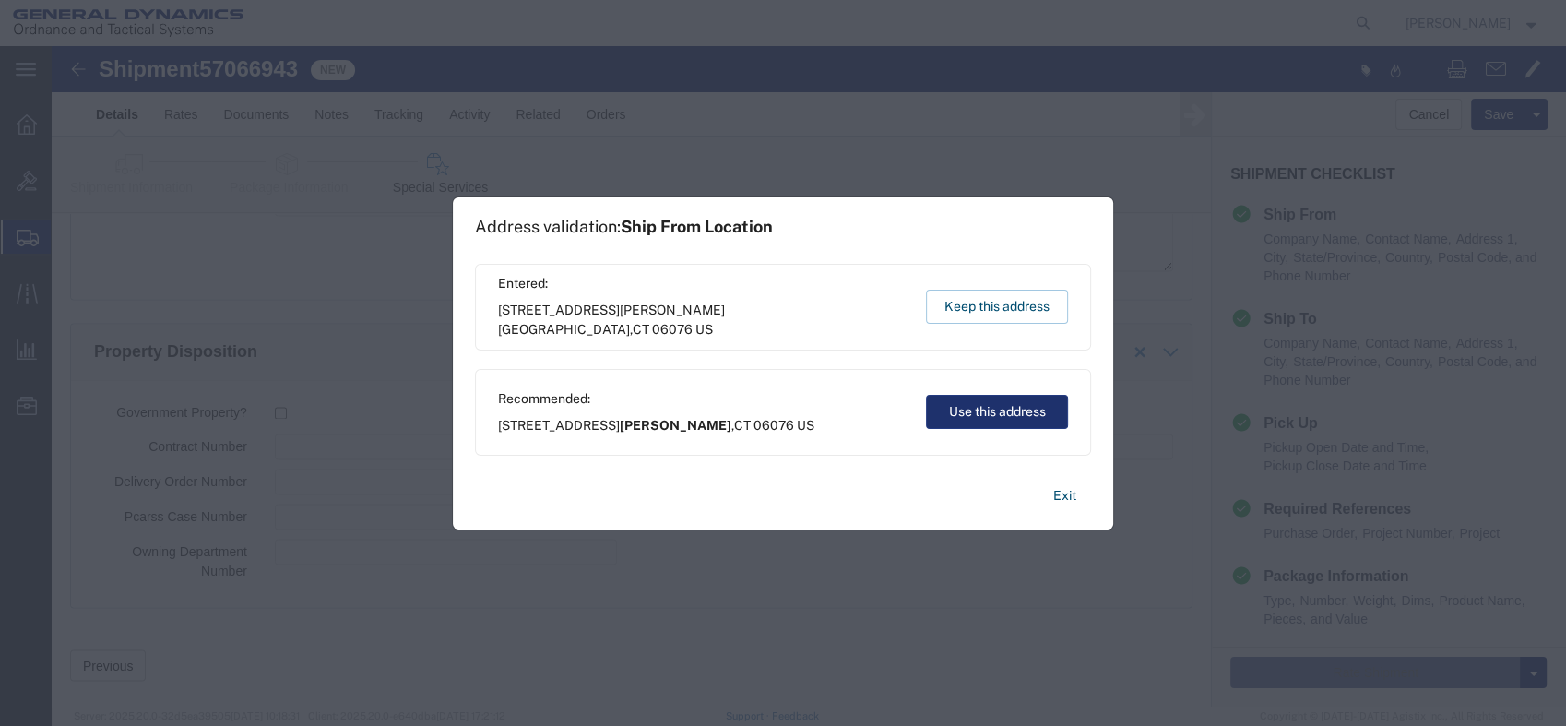 This screenshot has width=1566, height=726. Describe the element at coordinates (656, 399) in the screenshot. I see `span: Recommended:` at that location.